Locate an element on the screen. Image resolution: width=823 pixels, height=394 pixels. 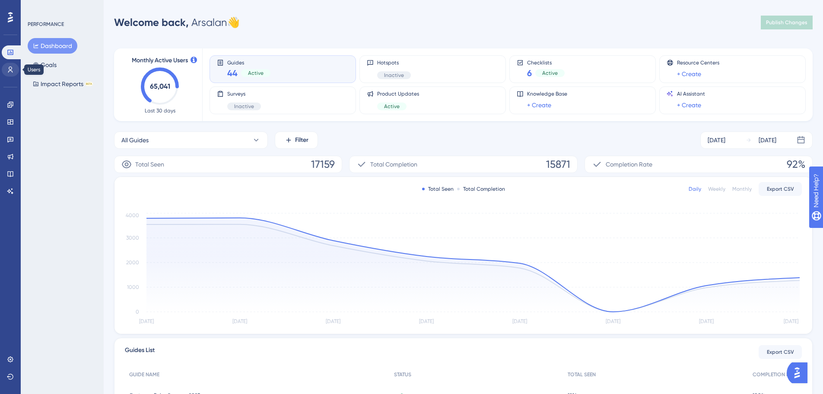
button: All Guides is located at coordinates (191, 140).